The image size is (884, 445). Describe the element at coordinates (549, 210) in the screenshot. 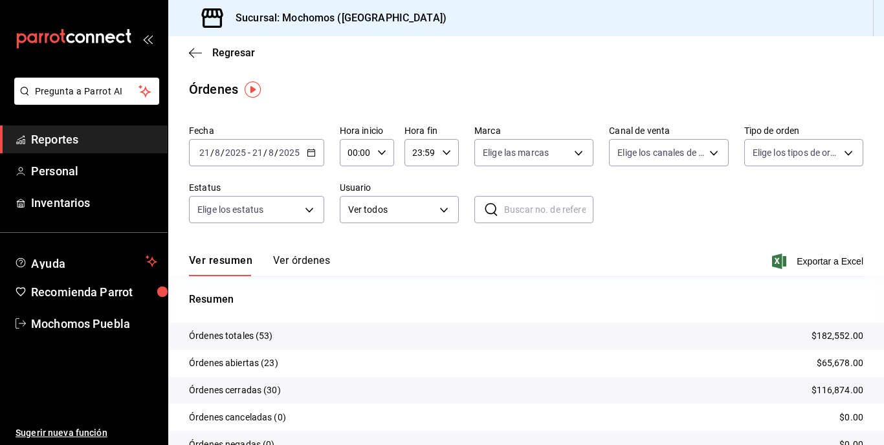

I see `input: Buscar no. de referencia` at that location.